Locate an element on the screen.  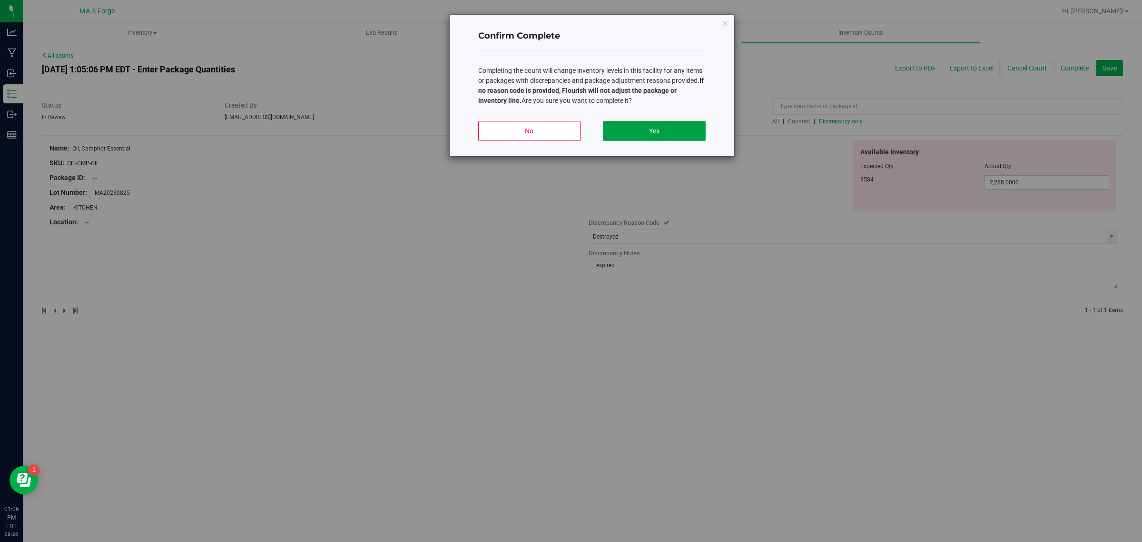
span: 1 is located at coordinates (6, 5).